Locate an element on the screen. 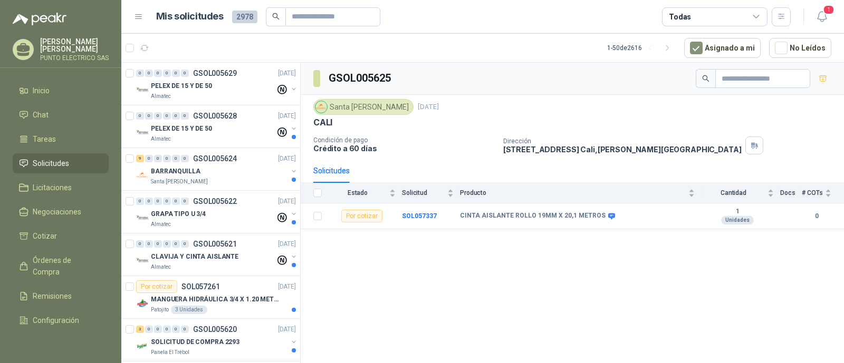 This screenshot has height=363, width=844. span: 2978 is located at coordinates (245, 17).